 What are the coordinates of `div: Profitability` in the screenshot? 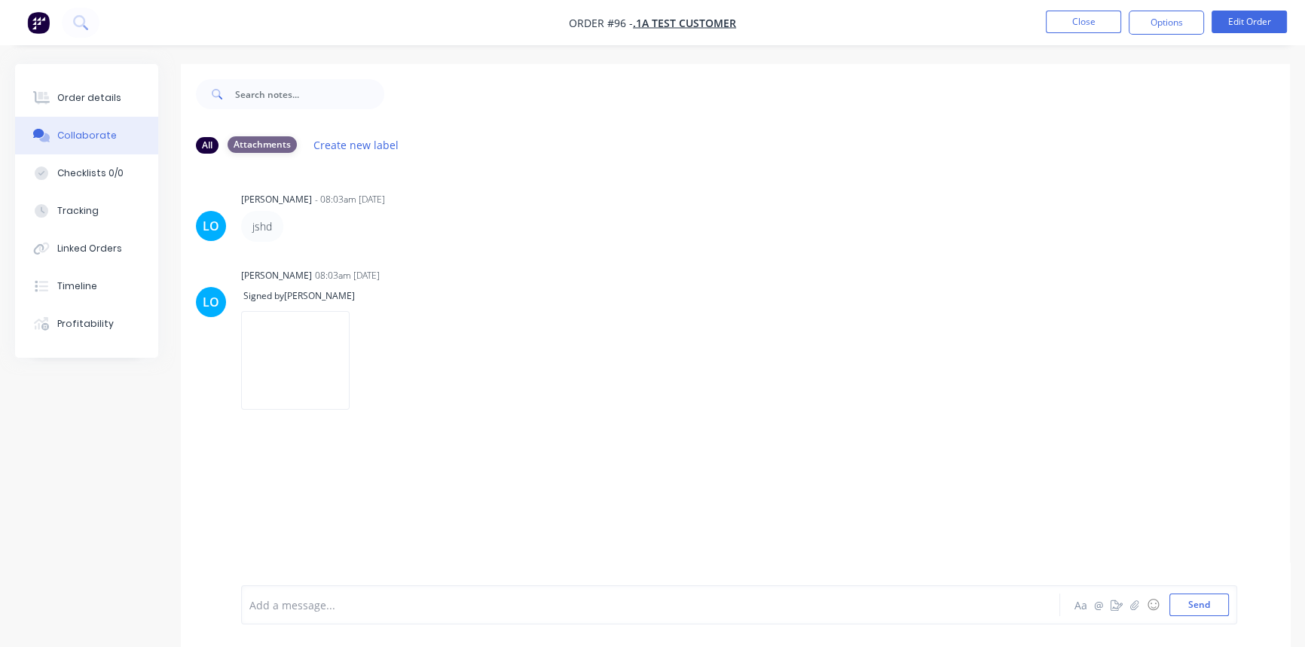 It's located at (85, 324).